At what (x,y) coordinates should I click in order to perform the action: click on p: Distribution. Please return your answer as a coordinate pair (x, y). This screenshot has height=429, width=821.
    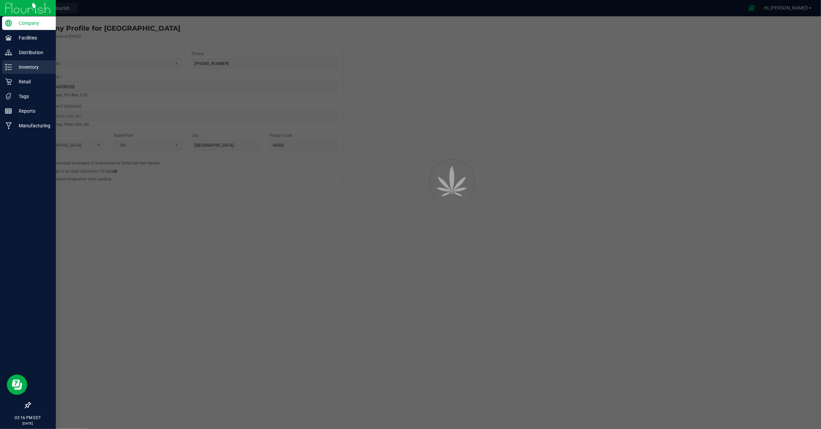
    Looking at the image, I should click on (32, 52).